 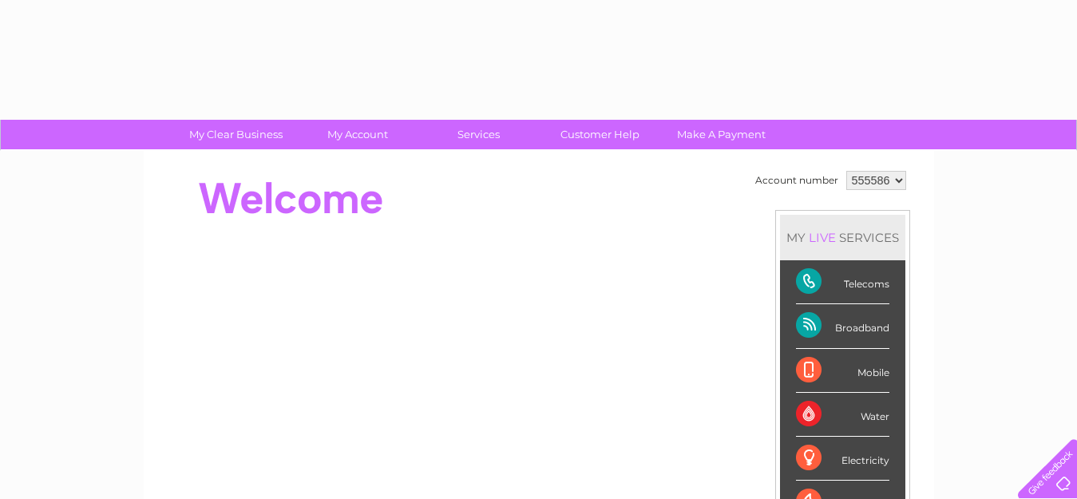 I want to click on a: Make A Payment, so click(x=721, y=134).